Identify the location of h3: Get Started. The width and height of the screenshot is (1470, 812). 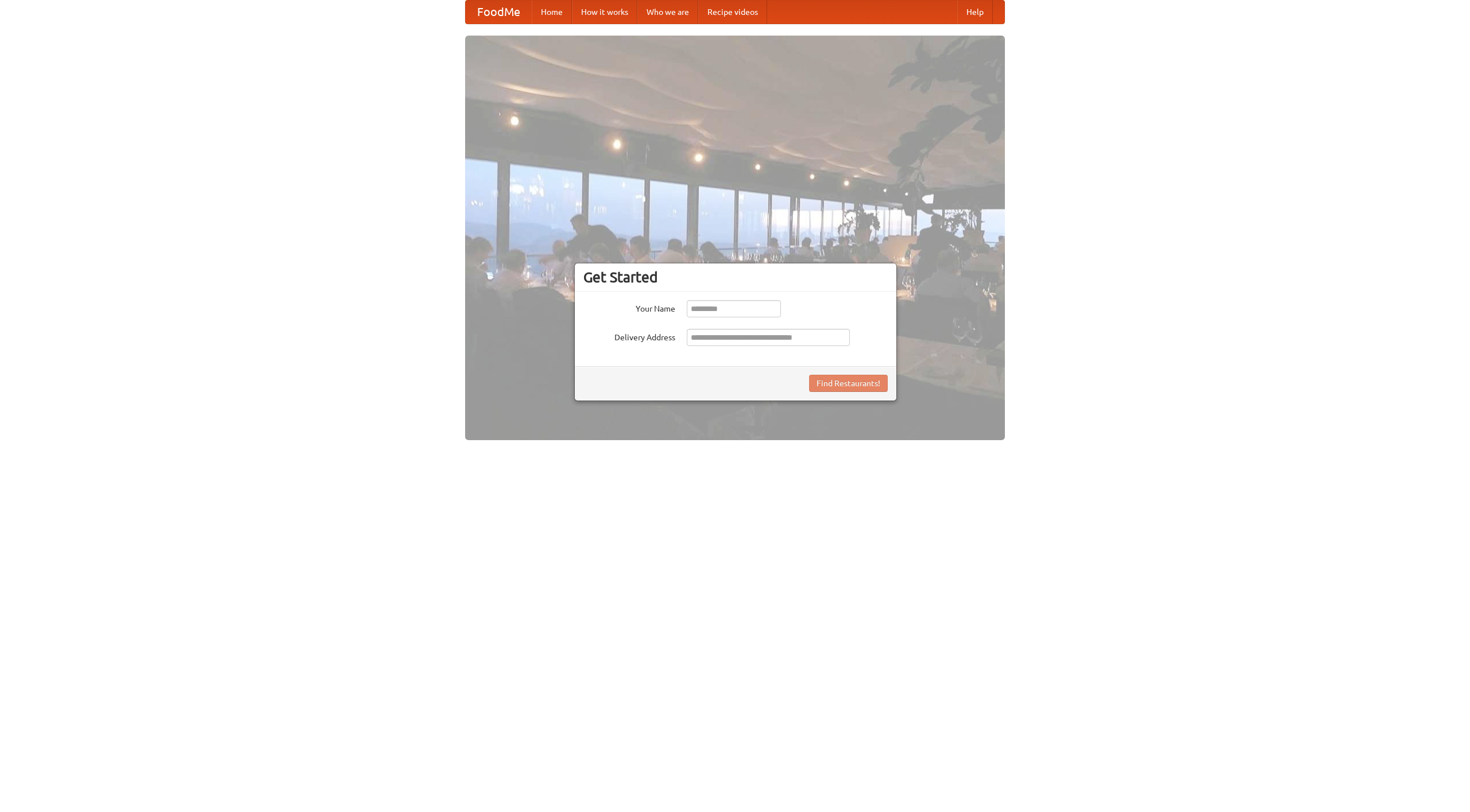
(735, 277).